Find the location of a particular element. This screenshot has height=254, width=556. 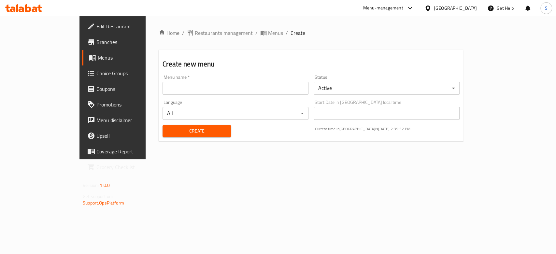

span: Upsell is located at coordinates (132, 136).